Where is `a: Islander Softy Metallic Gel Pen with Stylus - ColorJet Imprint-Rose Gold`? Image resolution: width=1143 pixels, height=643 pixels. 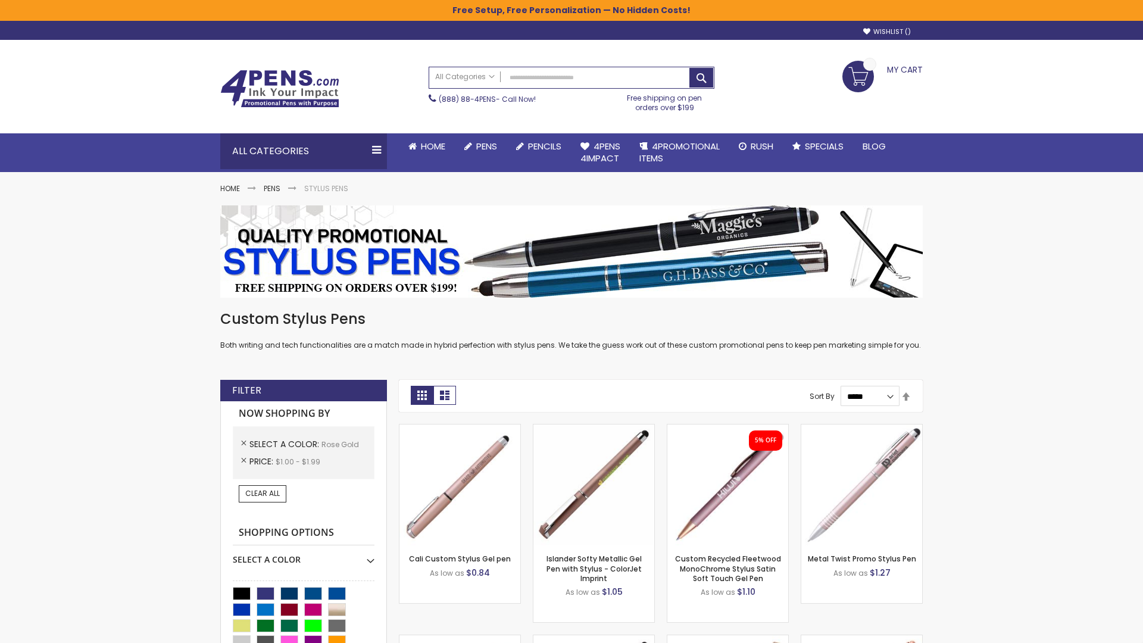 a: Islander Softy Metallic Gel Pen with Stylus - ColorJet Imprint-Rose Gold is located at coordinates (593, 429).